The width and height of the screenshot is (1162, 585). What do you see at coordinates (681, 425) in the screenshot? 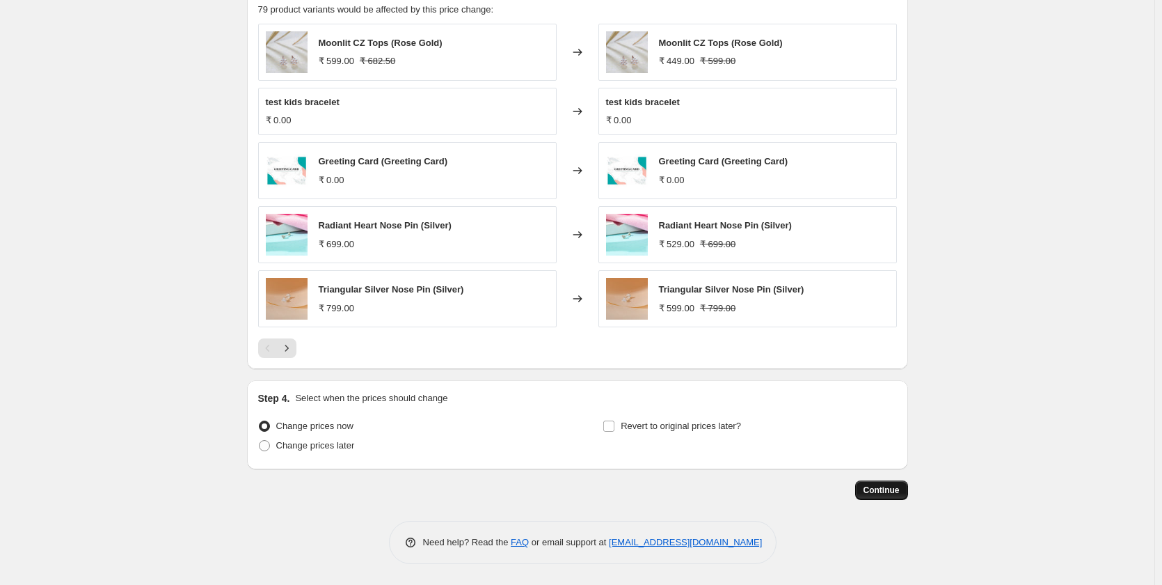
I see `span: Revert to original prices later?` at bounding box center [681, 425].